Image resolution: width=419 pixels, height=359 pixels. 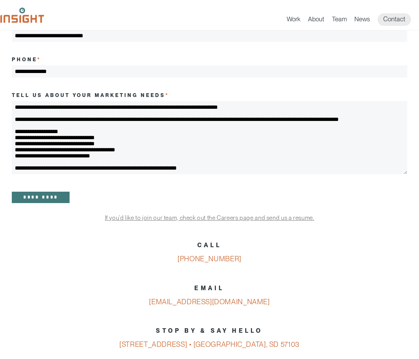 I want to click on a: About, so click(x=316, y=21).